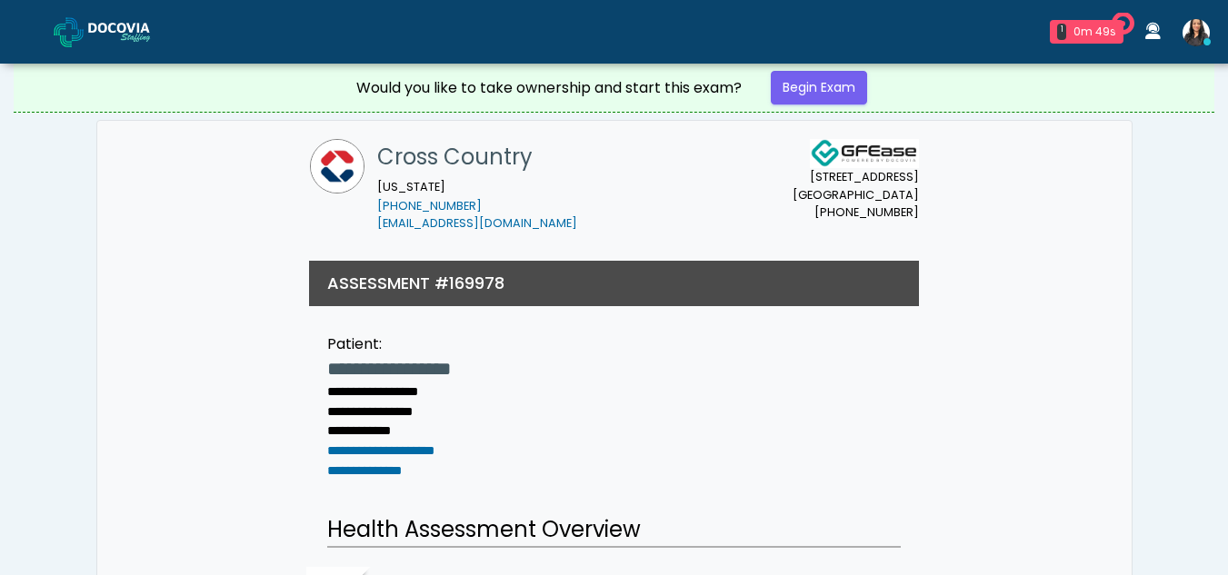 This screenshot has height=575, width=1228. Describe the element at coordinates (1094, 32) in the screenshot. I see `div: 0m 49s` at that location.